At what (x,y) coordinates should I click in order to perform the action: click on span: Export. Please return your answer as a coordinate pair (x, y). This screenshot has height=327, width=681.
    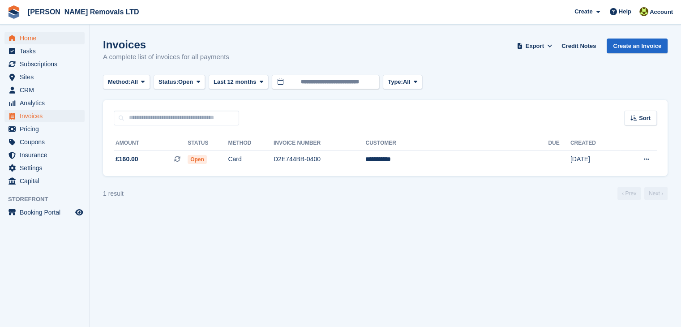
    Looking at the image, I should click on (535, 46).